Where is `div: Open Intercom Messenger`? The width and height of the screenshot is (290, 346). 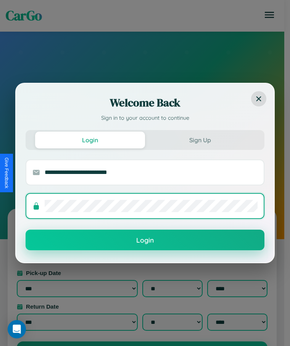
div: Open Intercom Messenger is located at coordinates (17, 329).